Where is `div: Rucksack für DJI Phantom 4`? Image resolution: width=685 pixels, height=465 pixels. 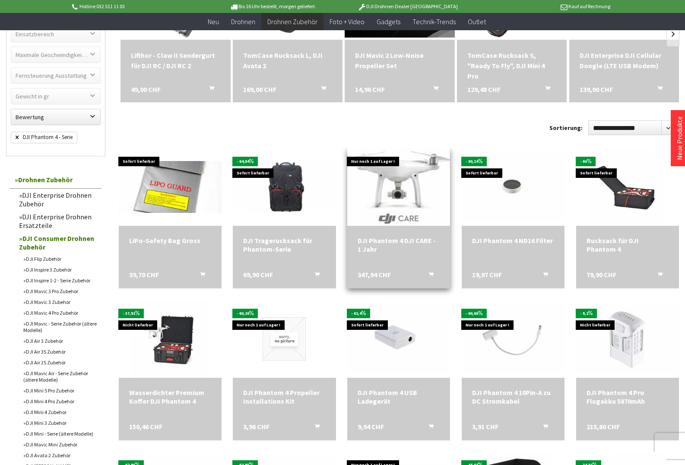
div: Rucksack für DJI Phantom 4 is located at coordinates (627, 245).